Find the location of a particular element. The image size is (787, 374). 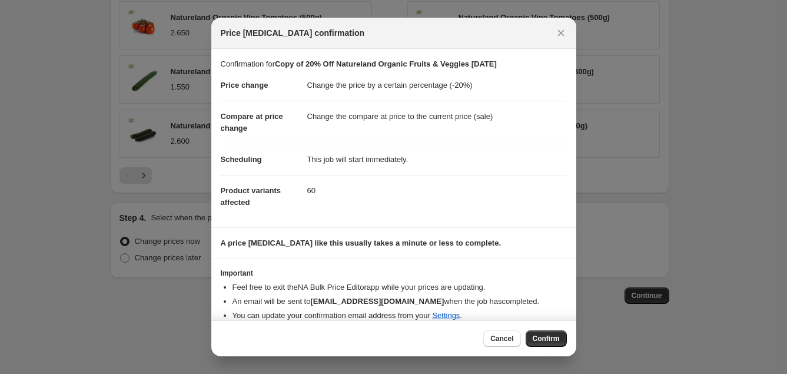

dd: This job will start immediately. is located at coordinates (437, 159).